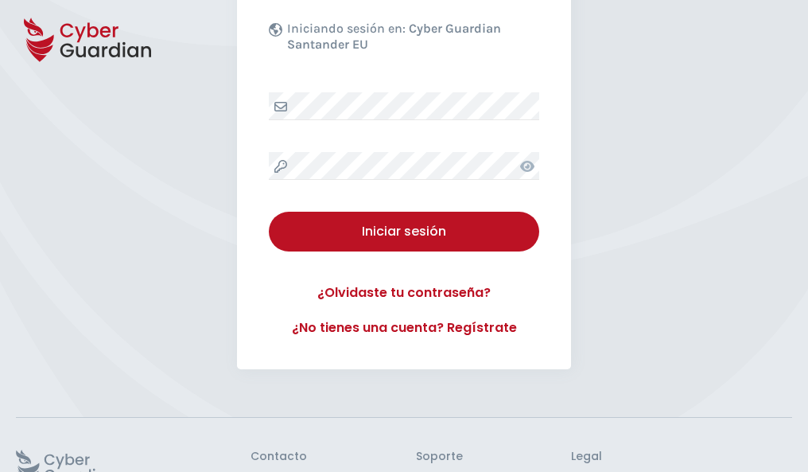  What do you see at coordinates (404, 293) in the screenshot?
I see `a: ¿Olvidaste tu contraseña?` at bounding box center [404, 293].